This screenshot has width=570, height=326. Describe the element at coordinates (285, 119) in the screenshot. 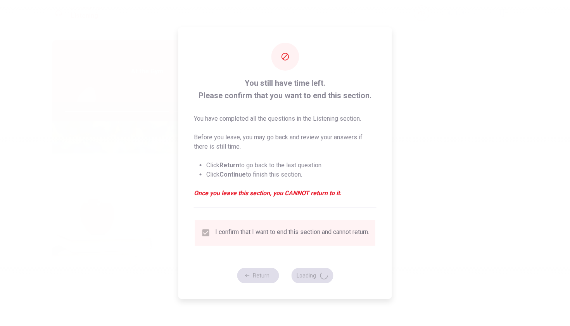

I see `p: You have completed all the questions in the Listening section.` at that location.